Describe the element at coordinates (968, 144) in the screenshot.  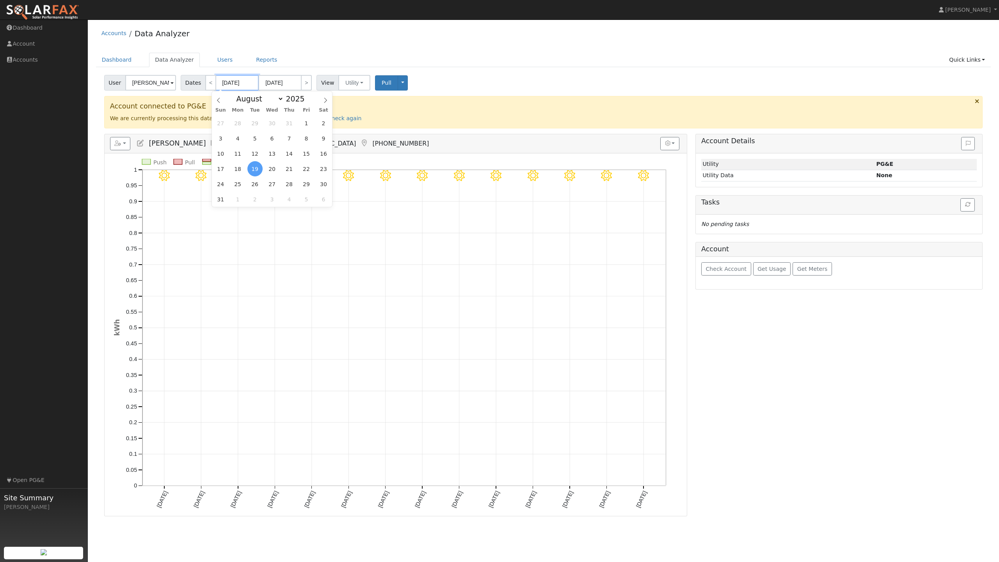
I see `button: Issue History` at that location.